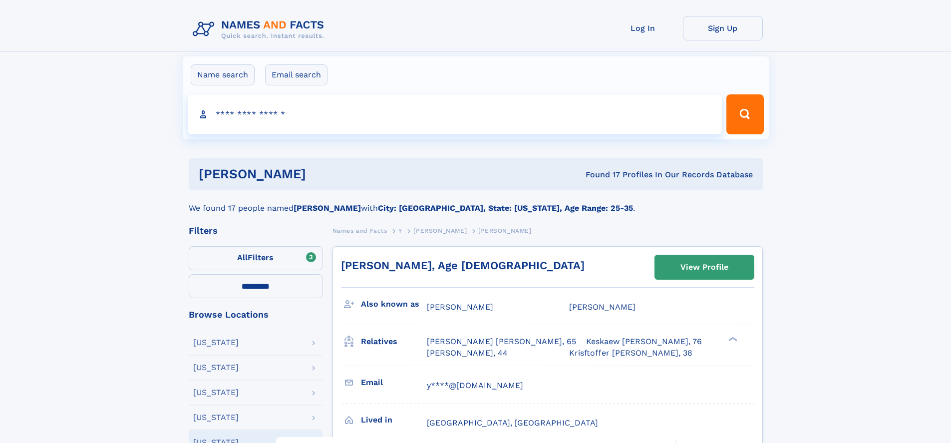 The width and height of the screenshot is (951, 443). Describe the element at coordinates (643, 28) in the screenshot. I see `a: Log In` at that location.